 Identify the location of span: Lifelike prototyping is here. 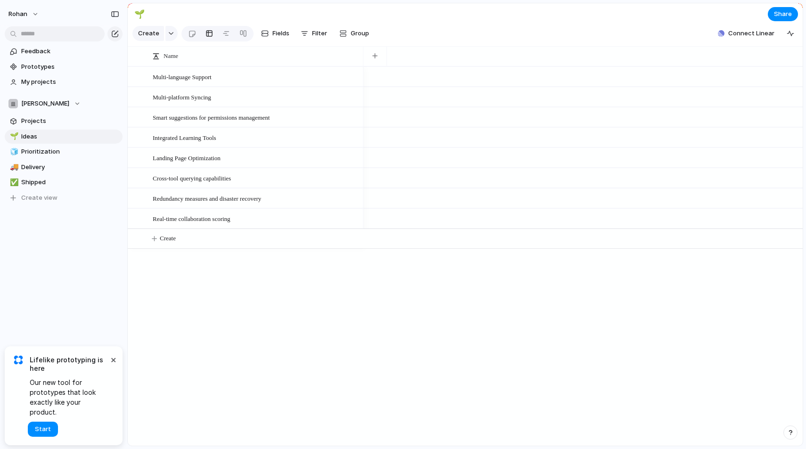
(69, 364).